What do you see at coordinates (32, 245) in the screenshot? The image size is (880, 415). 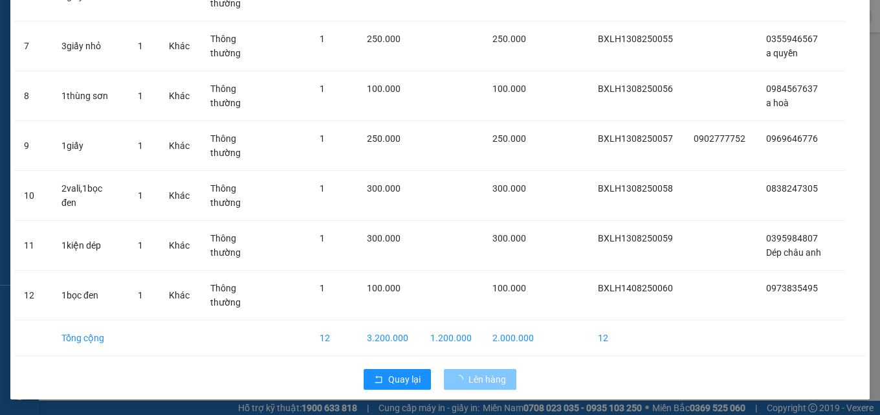 I see `td: 11` at bounding box center [32, 245].